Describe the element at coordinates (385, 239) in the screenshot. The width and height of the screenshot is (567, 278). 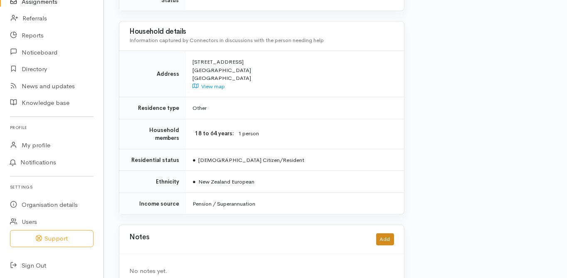
I see `button: Add` at that location.